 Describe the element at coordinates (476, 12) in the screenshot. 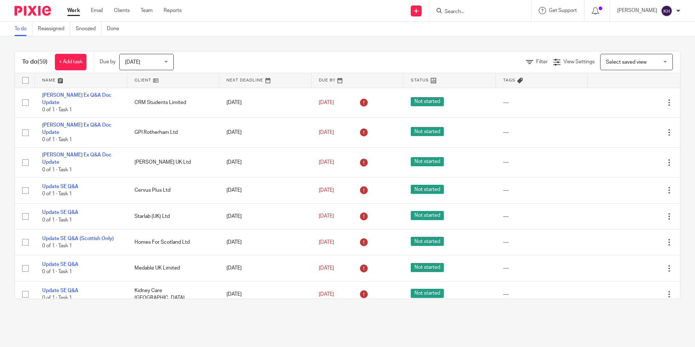

I see `input: Search` at that location.